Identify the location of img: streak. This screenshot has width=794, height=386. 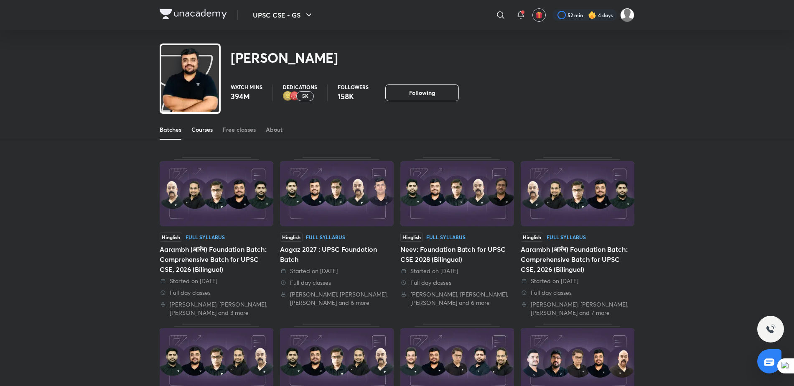
(592, 15).